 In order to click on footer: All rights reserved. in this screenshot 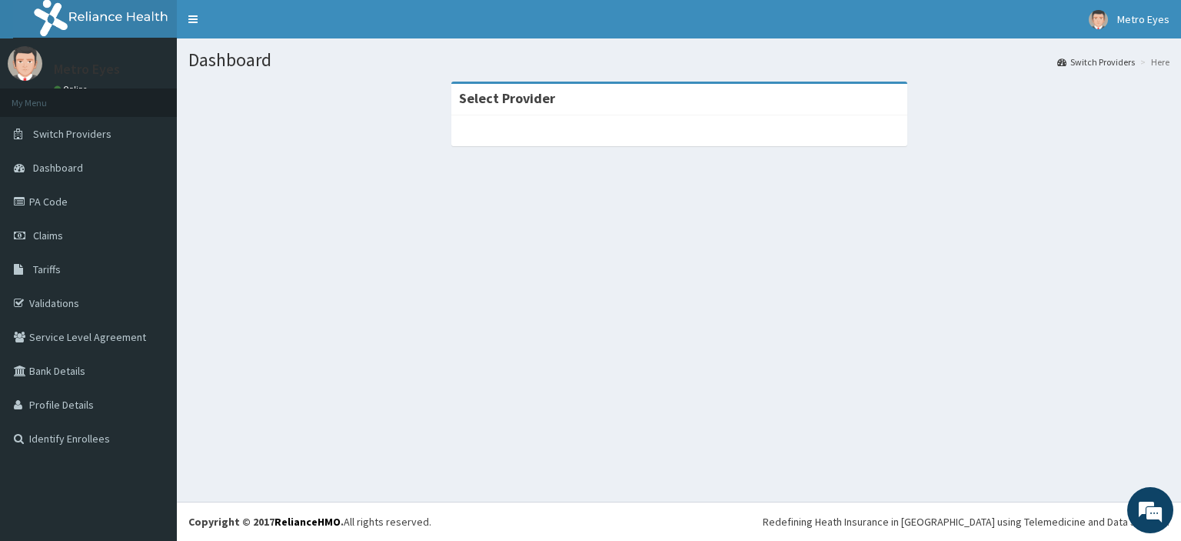, I will do `click(679, 521)`.